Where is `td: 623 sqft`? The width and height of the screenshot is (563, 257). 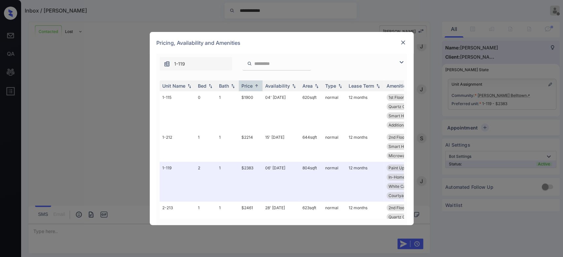
td: 623 sqft is located at coordinates (311, 226).